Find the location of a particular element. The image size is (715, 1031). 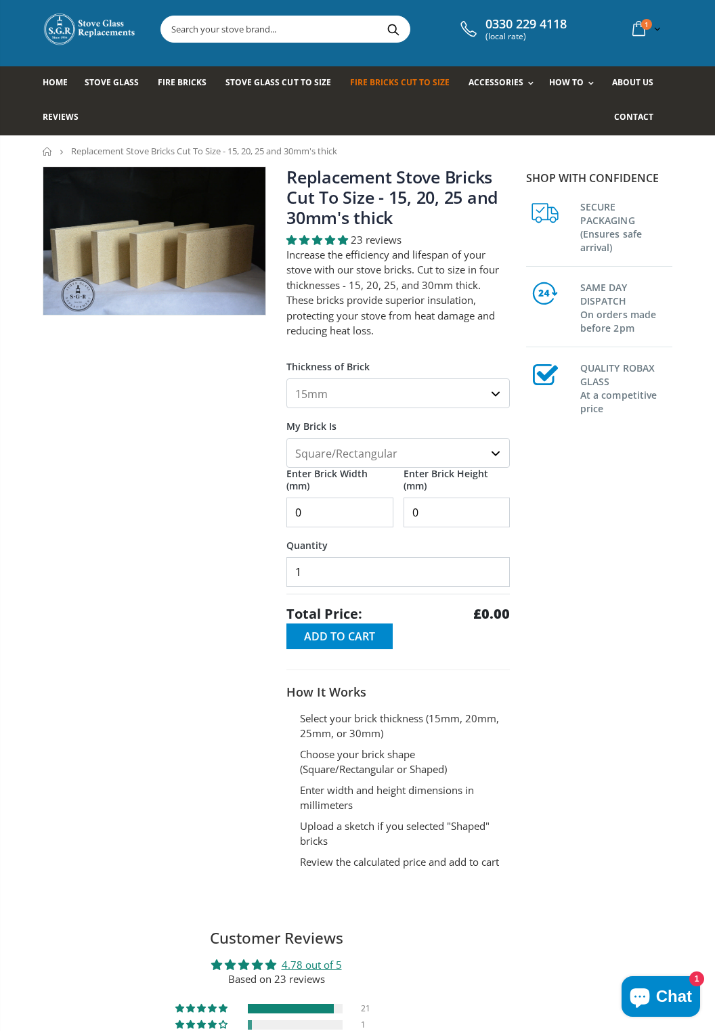

li: Review the calculated price and add to cart is located at coordinates (405, 861).